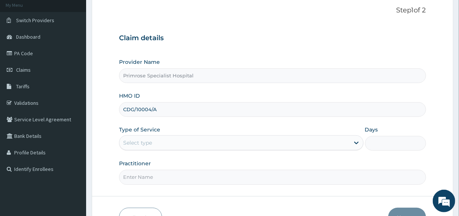 This screenshot has height=216, width=459. Describe the element at coordinates (272, 38) in the screenshot. I see `h3: Claim details` at that location.